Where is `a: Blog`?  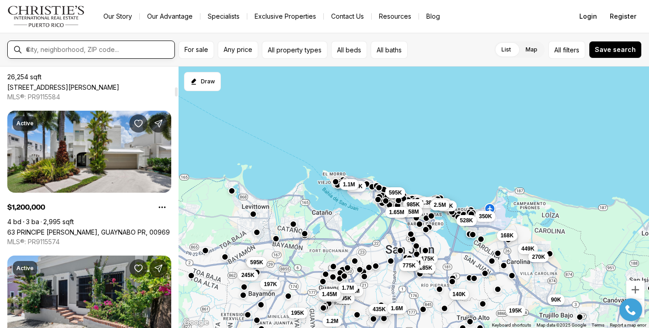 a: Blog is located at coordinates (433, 16).